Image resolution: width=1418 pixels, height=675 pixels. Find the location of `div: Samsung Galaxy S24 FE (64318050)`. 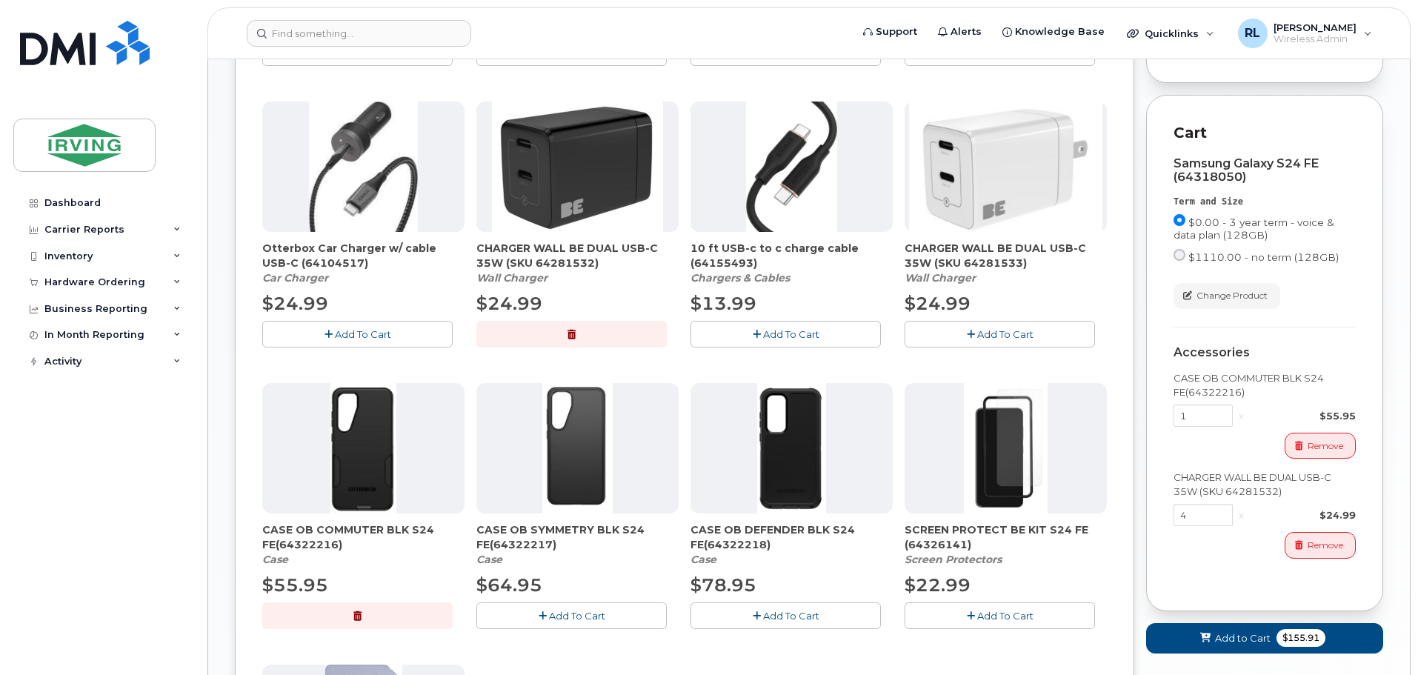

div: Samsung Galaxy S24 FE (64318050) is located at coordinates (1264, 170).